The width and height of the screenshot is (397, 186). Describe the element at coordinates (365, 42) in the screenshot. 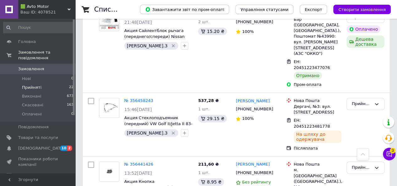

I see `div: Дешева доставка` at that location.